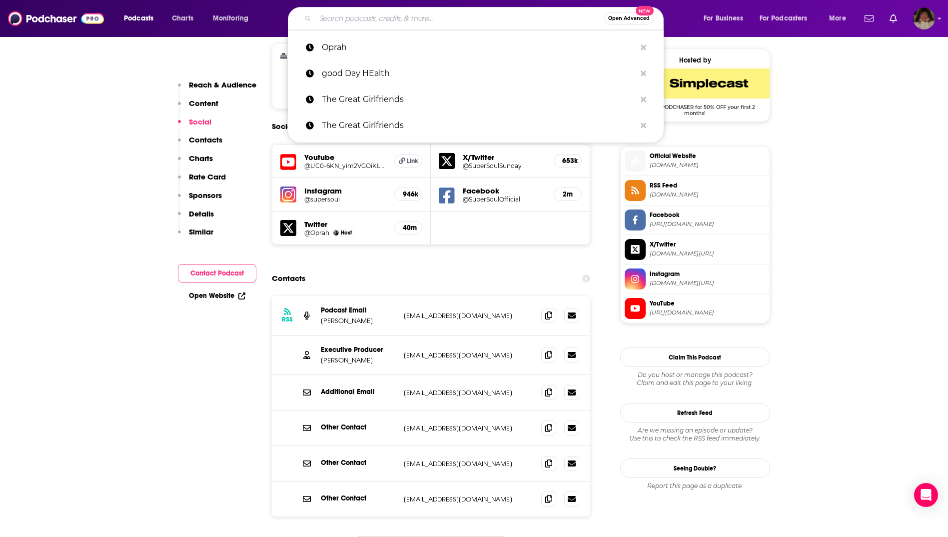 The width and height of the screenshot is (948, 537). Describe the element at coordinates (708, 224) in the screenshot. I see `span: https://www.facebook.com/SuperSoulOfficial` at that location.